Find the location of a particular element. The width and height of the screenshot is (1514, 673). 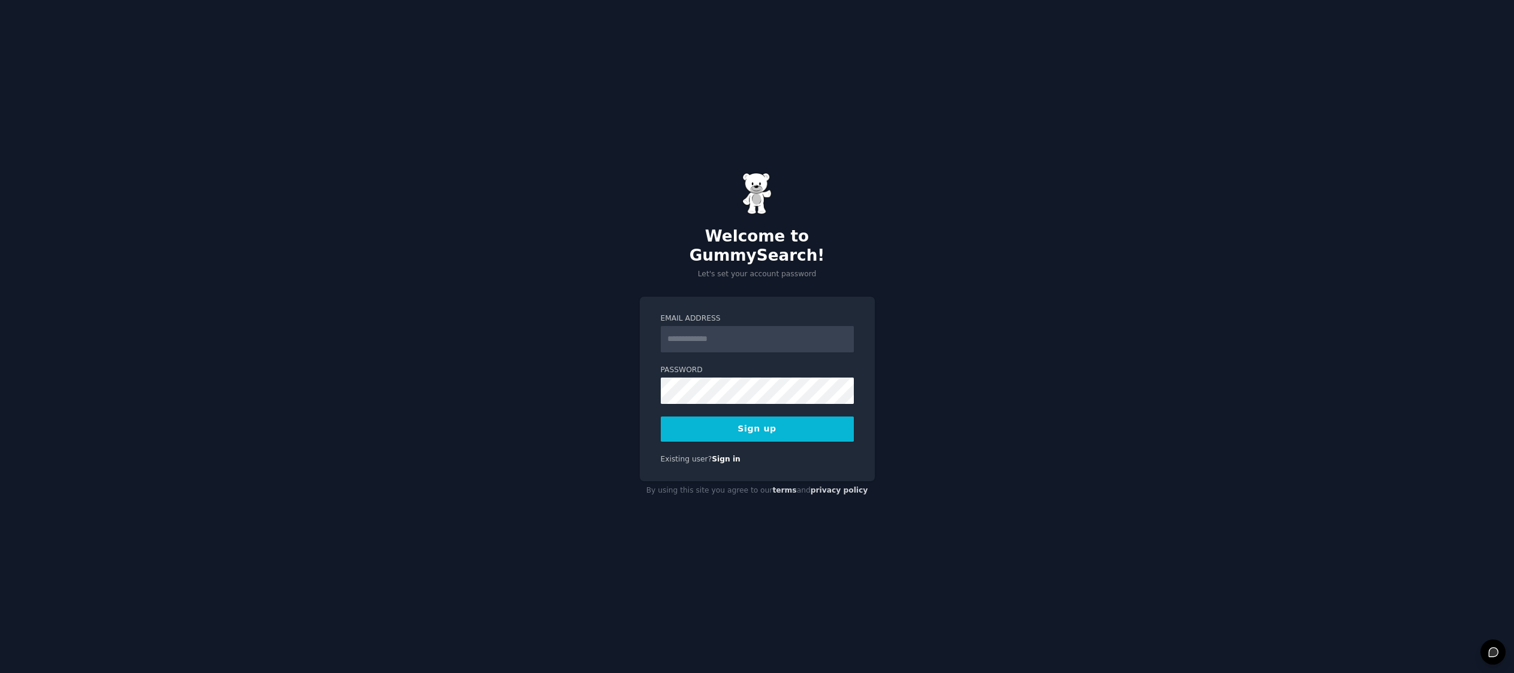

p: Let's set your account password is located at coordinates (757, 275).